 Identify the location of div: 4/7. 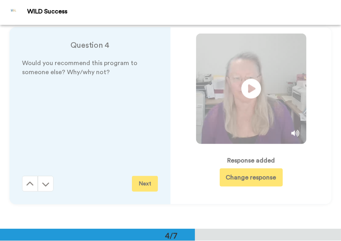
(172, 235).